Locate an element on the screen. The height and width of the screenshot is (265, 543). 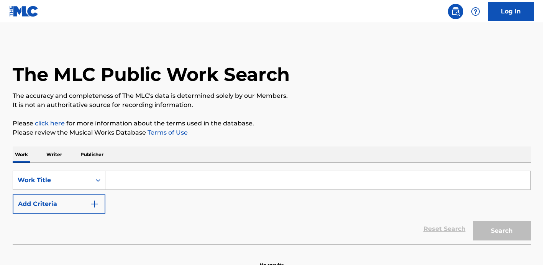
p: Please review the Musical Works Database is located at coordinates (272, 133).